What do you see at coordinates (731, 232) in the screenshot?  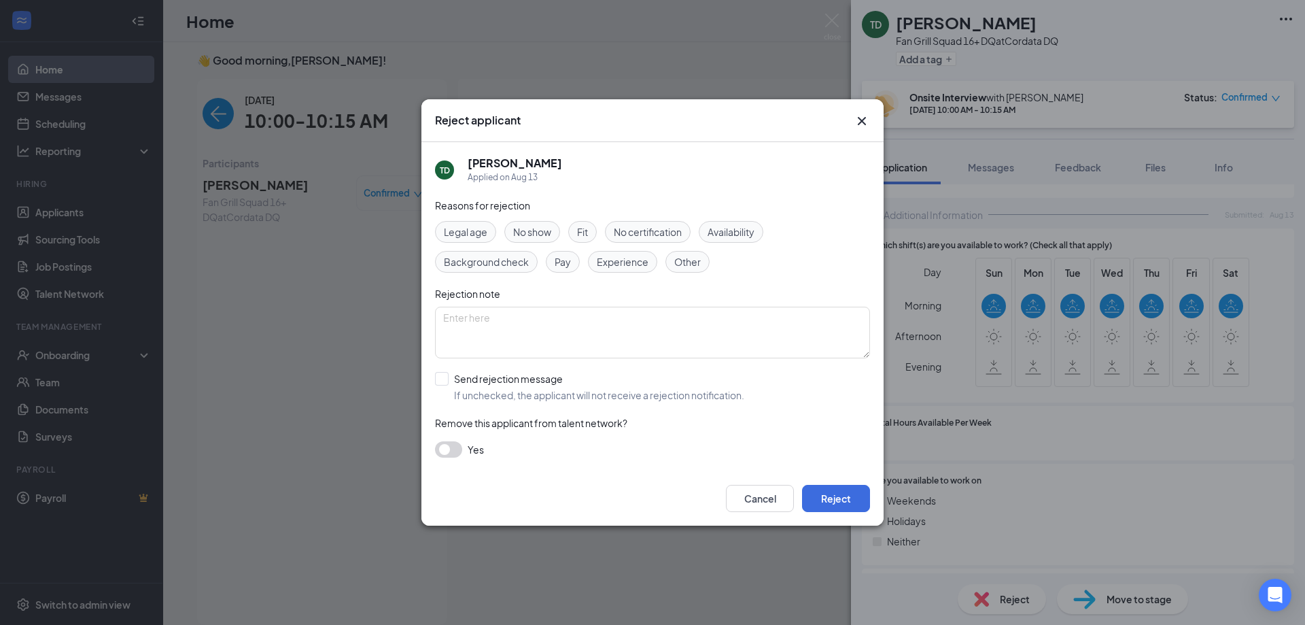 I see `span: Availability` at bounding box center [731, 232].